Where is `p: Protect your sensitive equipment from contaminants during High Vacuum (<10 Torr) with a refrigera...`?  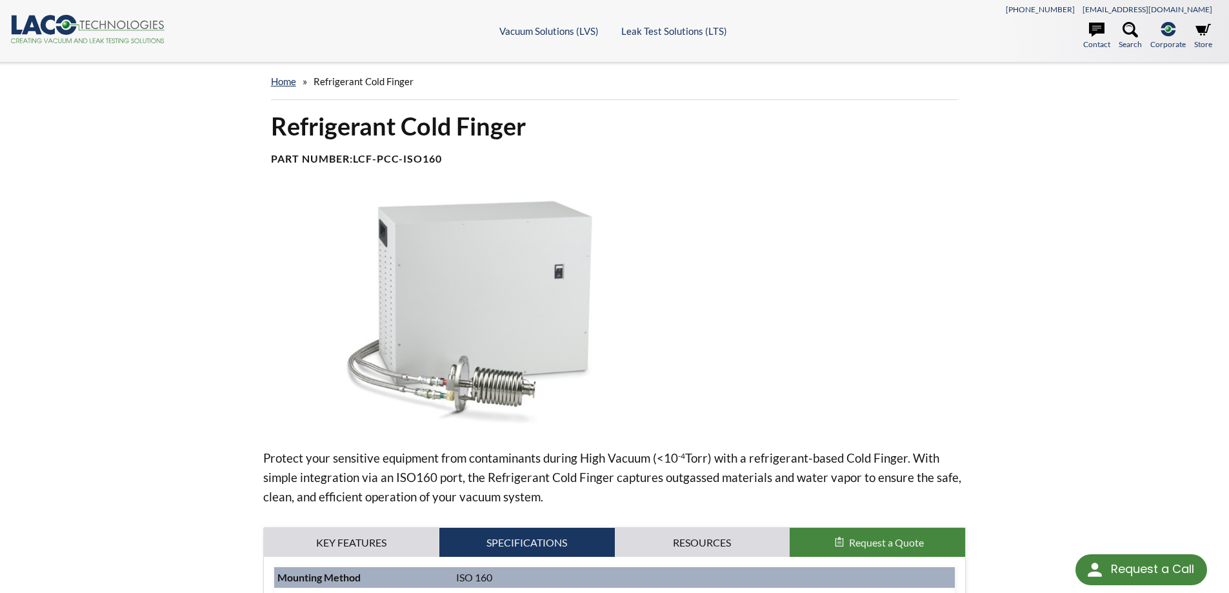
p: Protect your sensitive equipment from contaminants during High Vacuum (<10 Torr) with a refrigera... is located at coordinates (615, 478).